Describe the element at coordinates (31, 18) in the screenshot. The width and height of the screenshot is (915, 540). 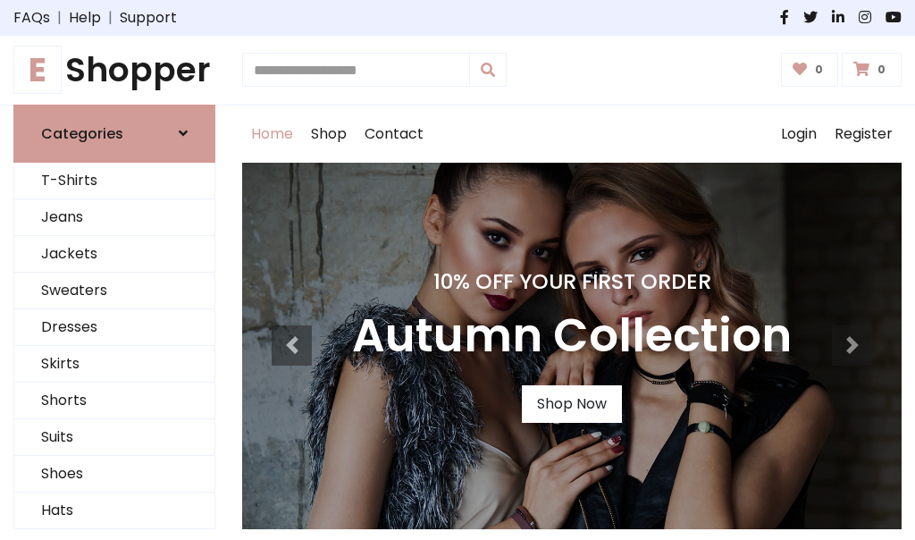
I see `a: FAQs` at that location.